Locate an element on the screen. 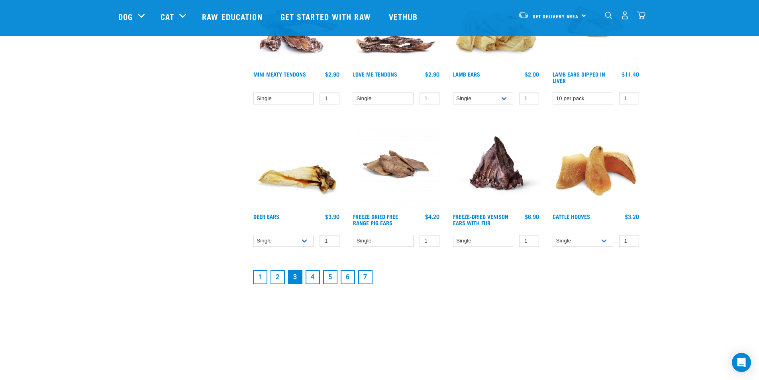  span: Set Delivery Area is located at coordinates (556, 16).